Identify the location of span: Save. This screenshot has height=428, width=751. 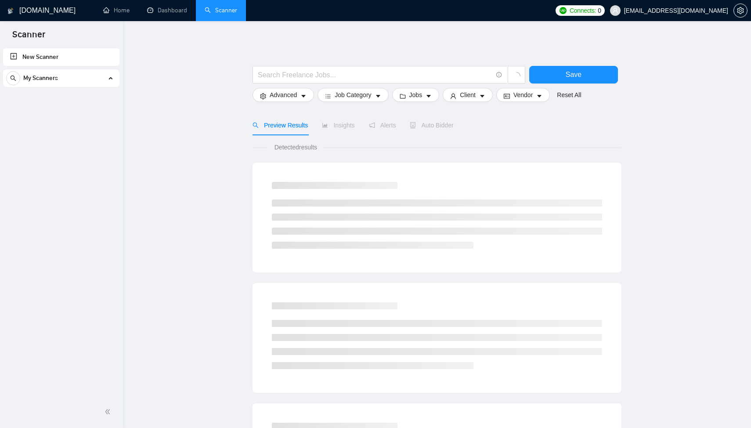
(574, 74).